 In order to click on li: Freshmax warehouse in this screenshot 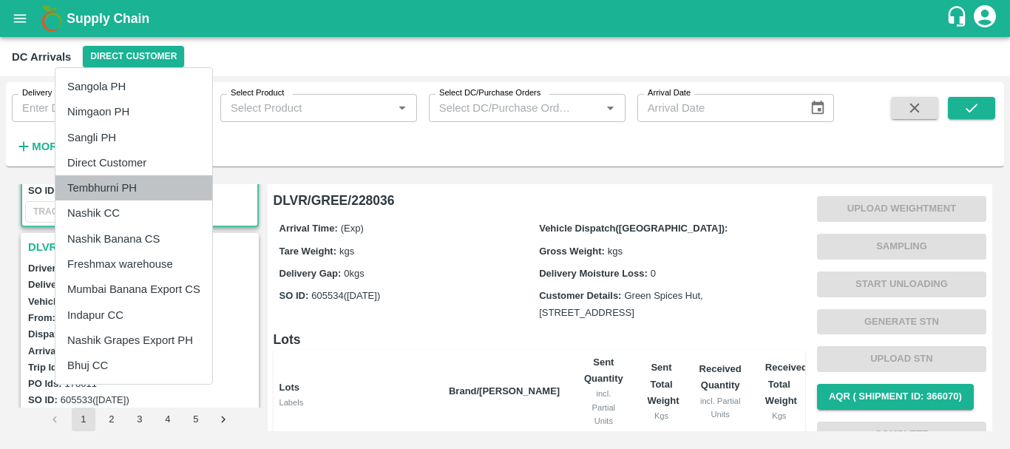, I will do `click(134, 264)`.